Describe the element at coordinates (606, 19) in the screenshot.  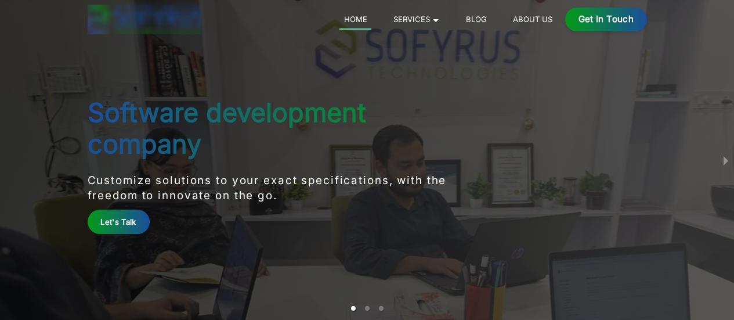
I see `a: Get in Touch` at that location.